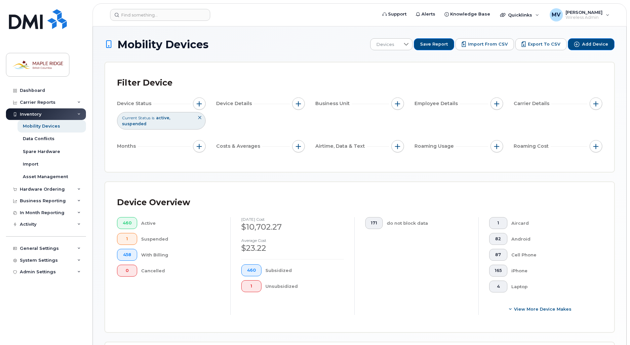 The width and height of the screenshot is (630, 345). Describe the element at coordinates (293, 248) in the screenshot. I see `div: $23.22` at that location.